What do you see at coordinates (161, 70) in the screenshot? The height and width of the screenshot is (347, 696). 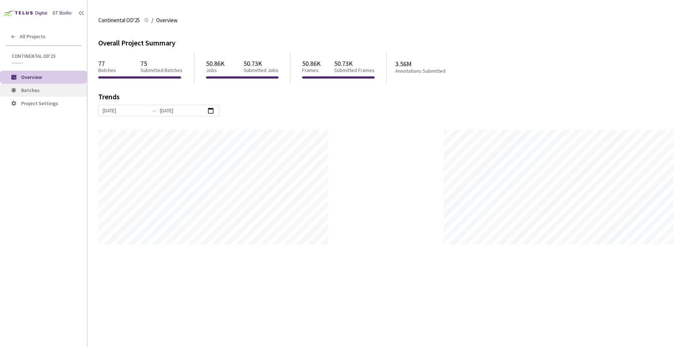 I see `p: Submitted Batches` at bounding box center [161, 70].